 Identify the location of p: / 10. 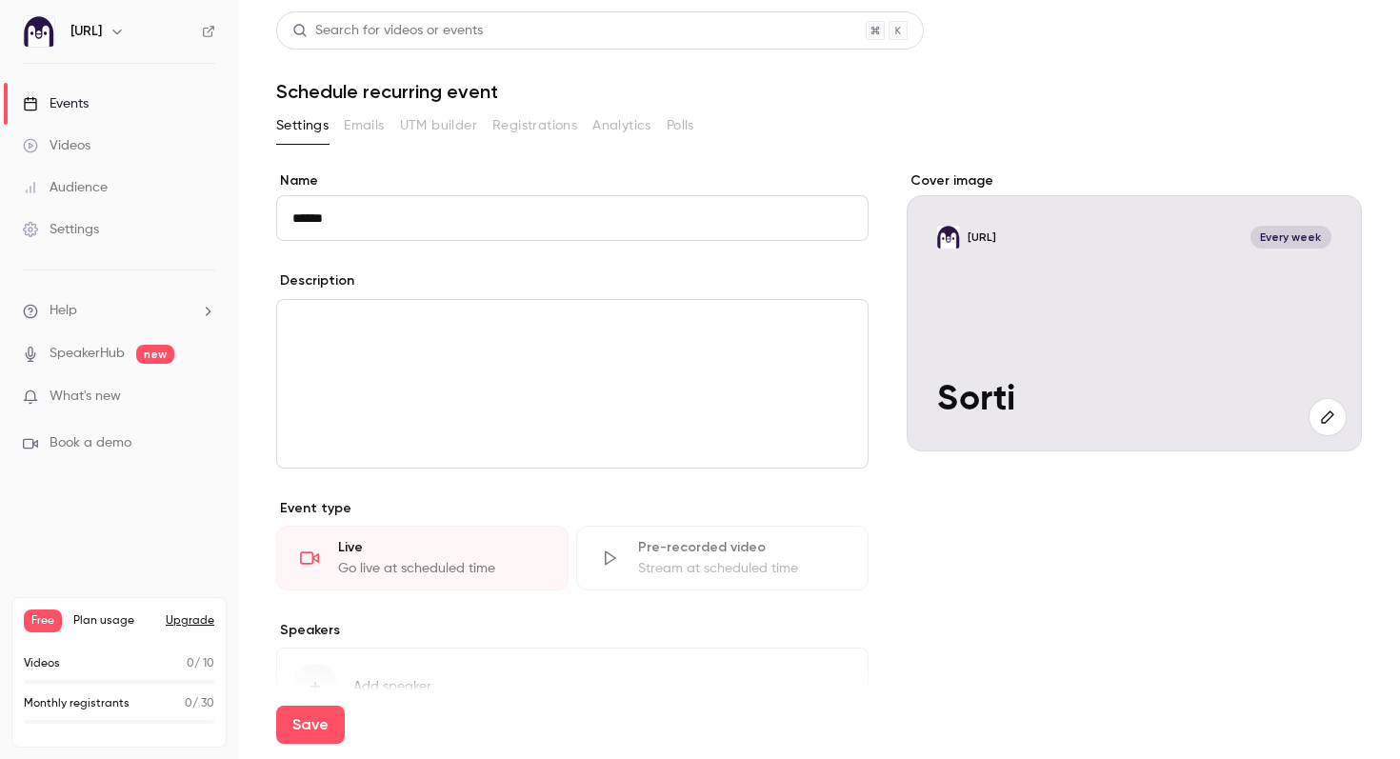
(200, 664).